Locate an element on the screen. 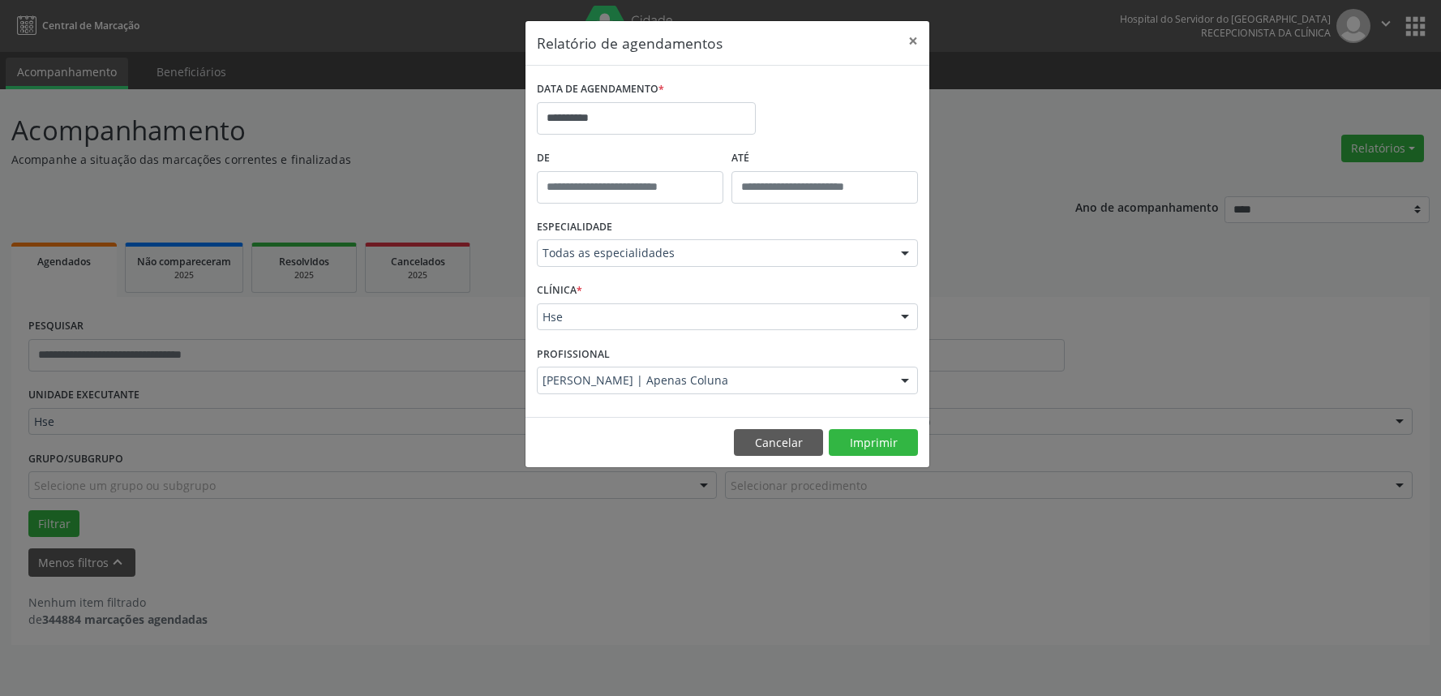  label: CLÍNICA is located at coordinates (560, 290).